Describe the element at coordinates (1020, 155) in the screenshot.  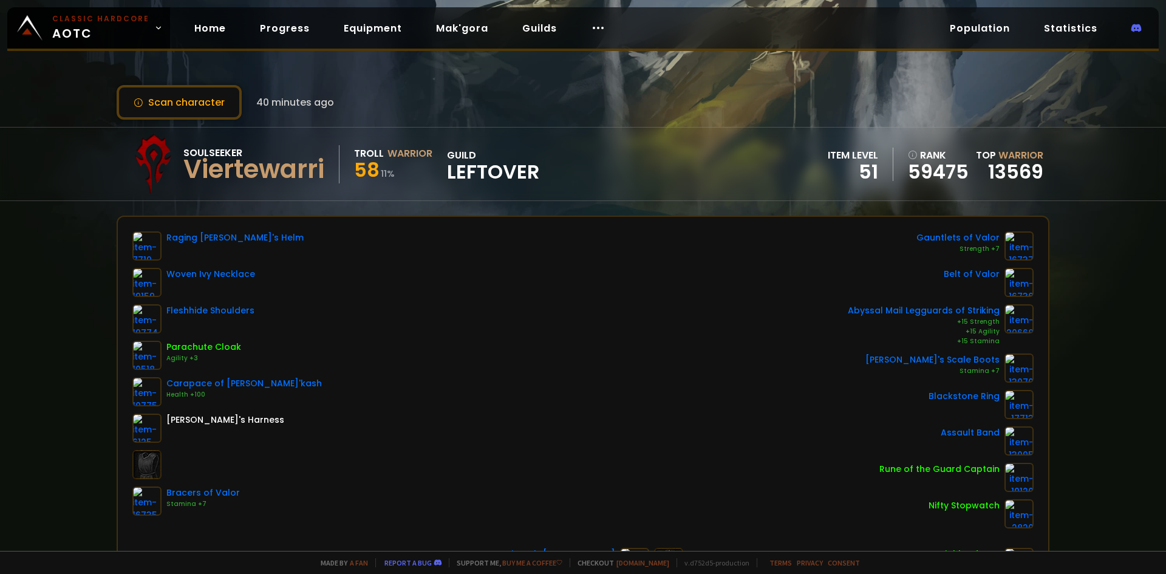
I see `span: Warrior` at that location.